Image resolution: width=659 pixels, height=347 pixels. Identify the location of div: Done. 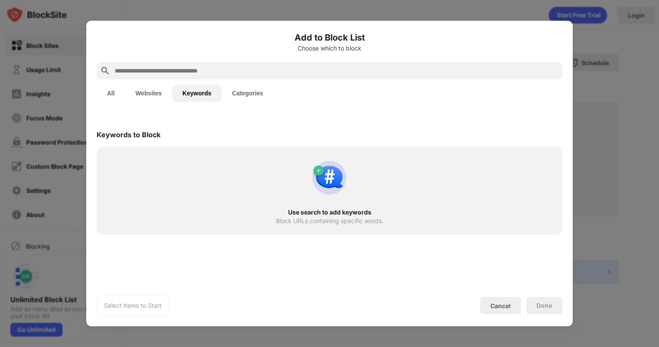
(545, 306).